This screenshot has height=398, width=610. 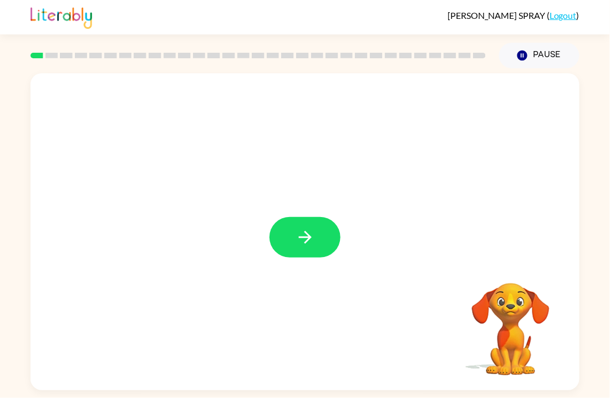 I want to click on a: Logout, so click(x=563, y=15).